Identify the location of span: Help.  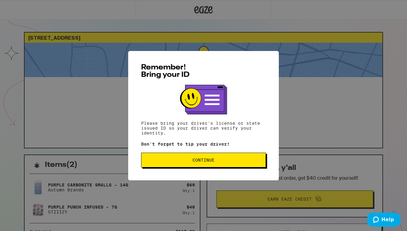
(20, 7).